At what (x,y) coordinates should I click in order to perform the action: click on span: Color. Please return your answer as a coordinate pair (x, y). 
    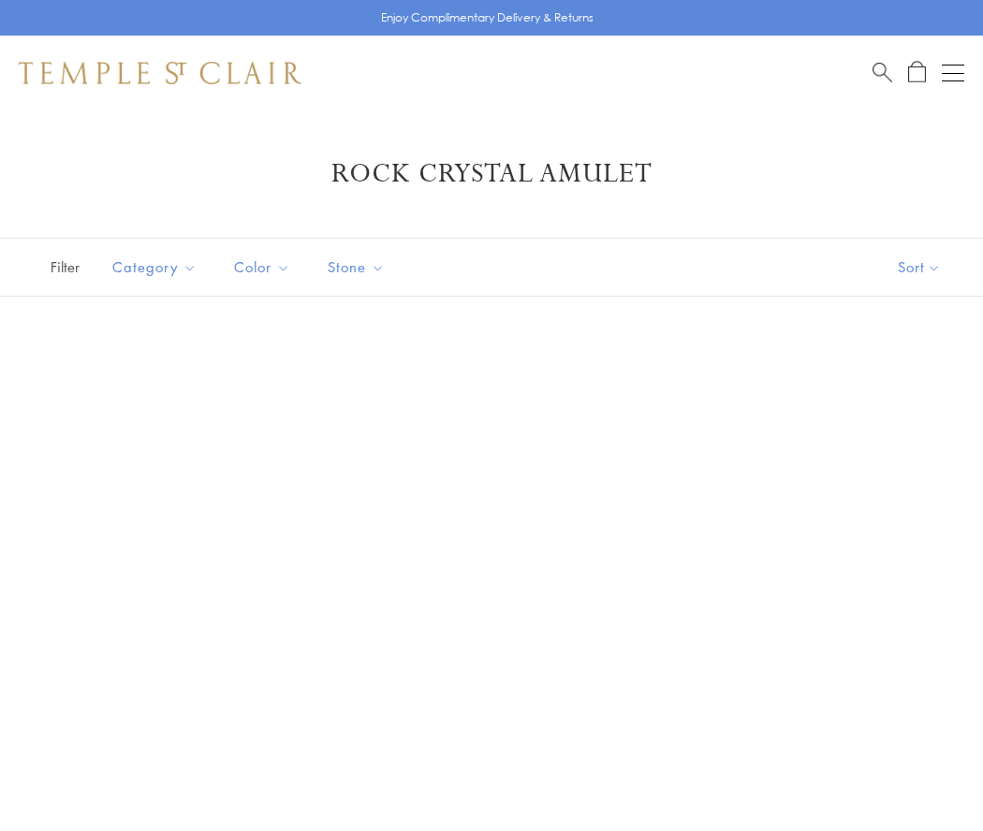
    Looking at the image, I should click on (264, 267).